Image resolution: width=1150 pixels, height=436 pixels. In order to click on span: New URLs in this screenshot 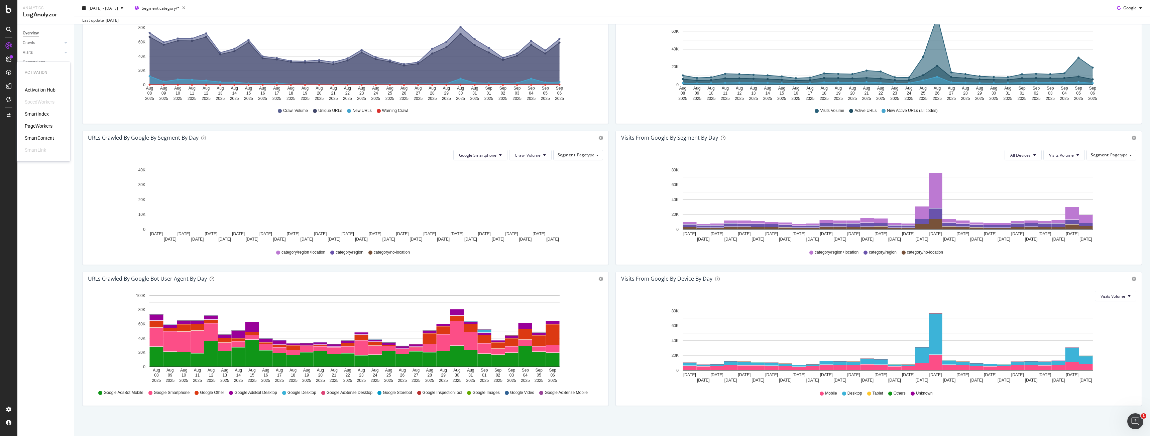, I will do `click(362, 111)`.